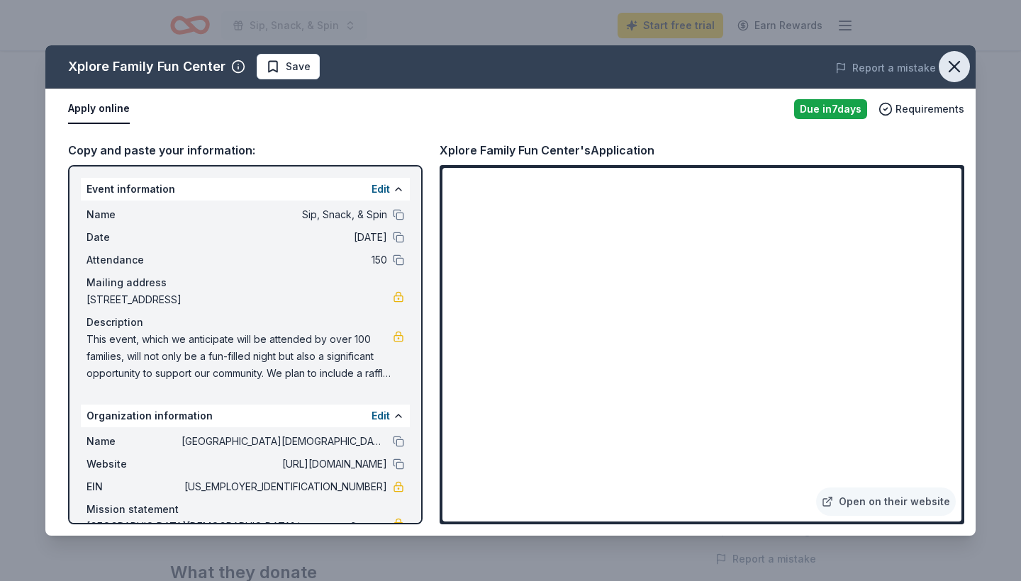  Describe the element at coordinates (245, 510) in the screenshot. I see `div: Mission statement` at that location.